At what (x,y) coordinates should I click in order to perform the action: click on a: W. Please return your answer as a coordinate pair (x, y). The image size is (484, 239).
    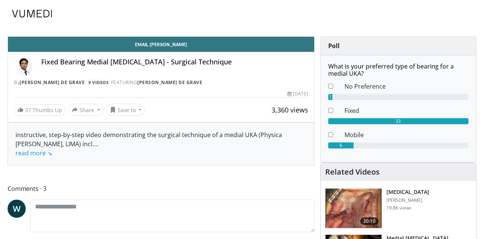
    Looking at the image, I should click on (17, 208).